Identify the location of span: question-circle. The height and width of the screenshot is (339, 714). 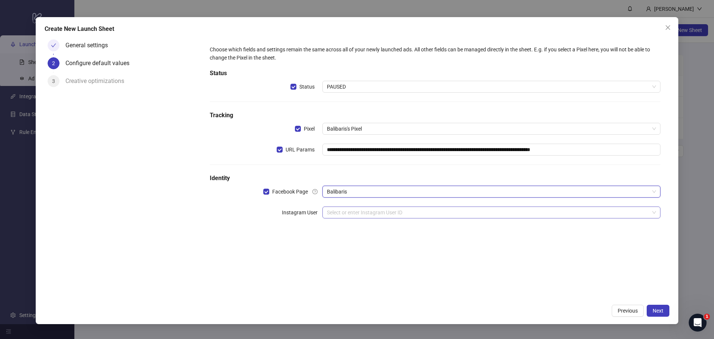
(315, 191).